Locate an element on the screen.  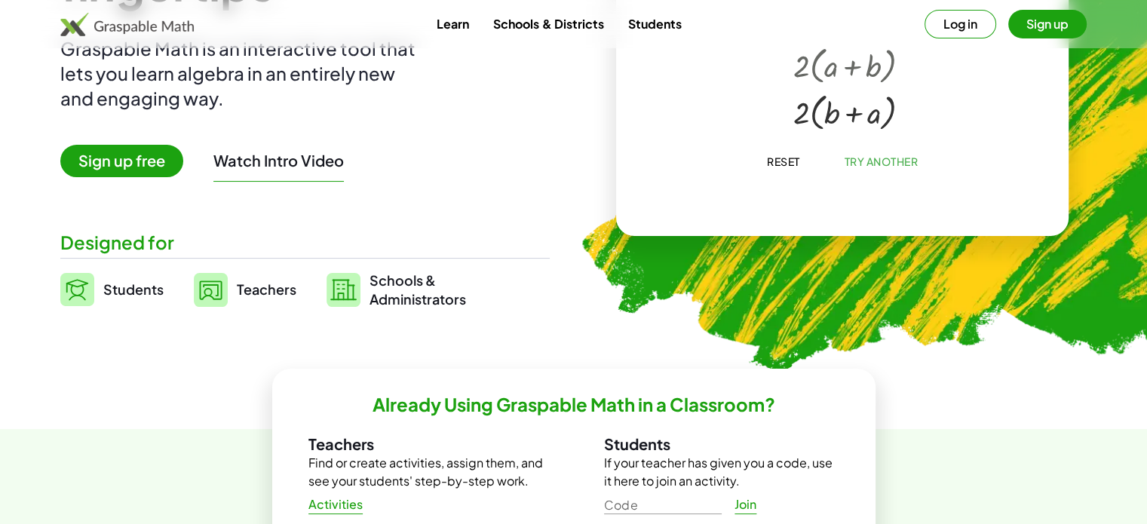
a: Schools & Districts is located at coordinates (548, 23).